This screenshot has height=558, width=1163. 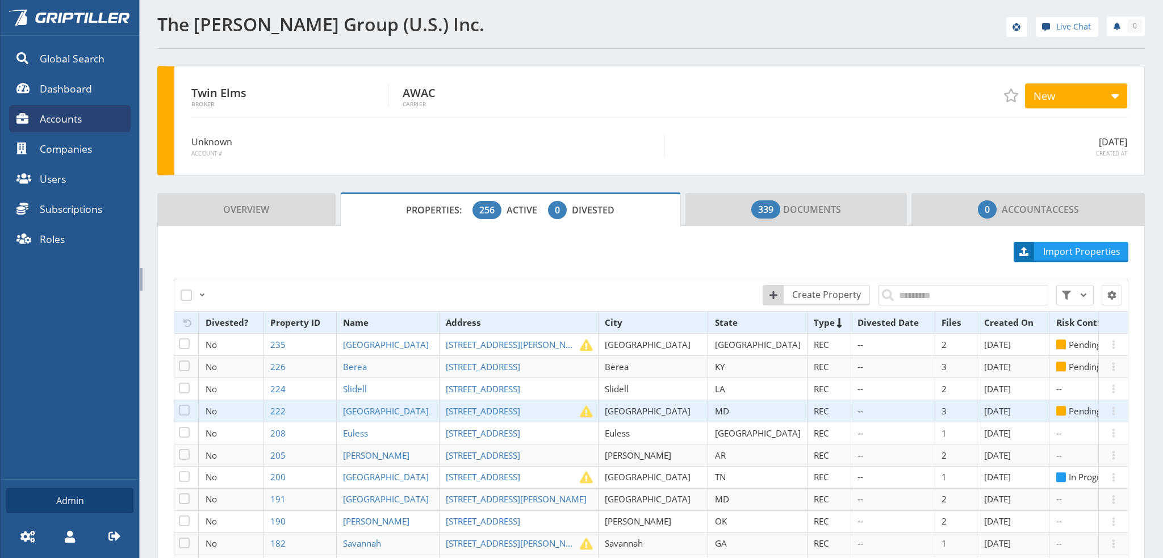 What do you see at coordinates (278, 367) in the screenshot?
I see `span: 226` at bounding box center [278, 367].